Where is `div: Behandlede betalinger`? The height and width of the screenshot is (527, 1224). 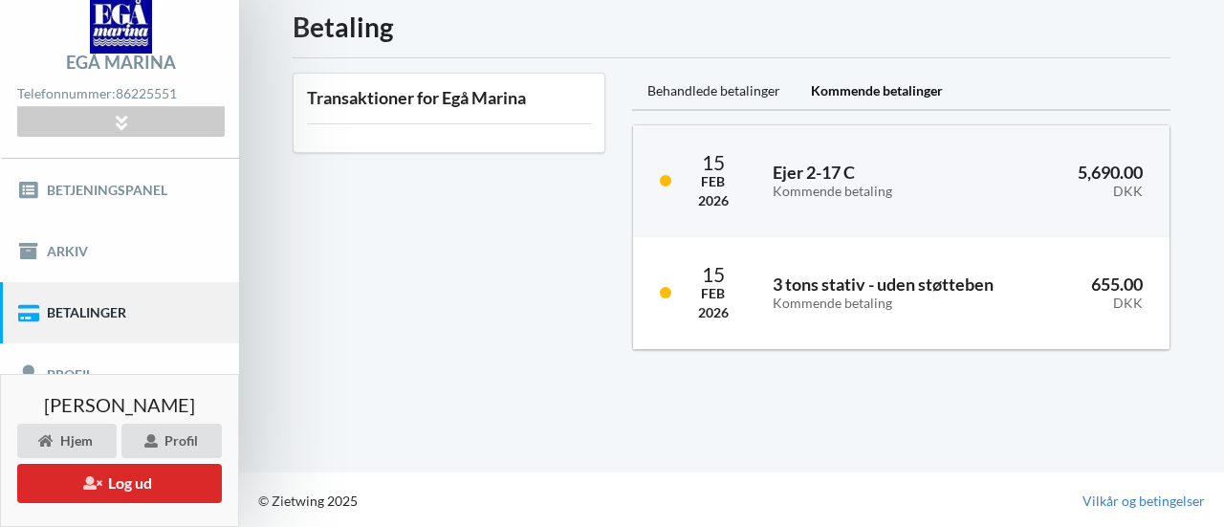 div: Behandlede betalinger is located at coordinates (714, 92).